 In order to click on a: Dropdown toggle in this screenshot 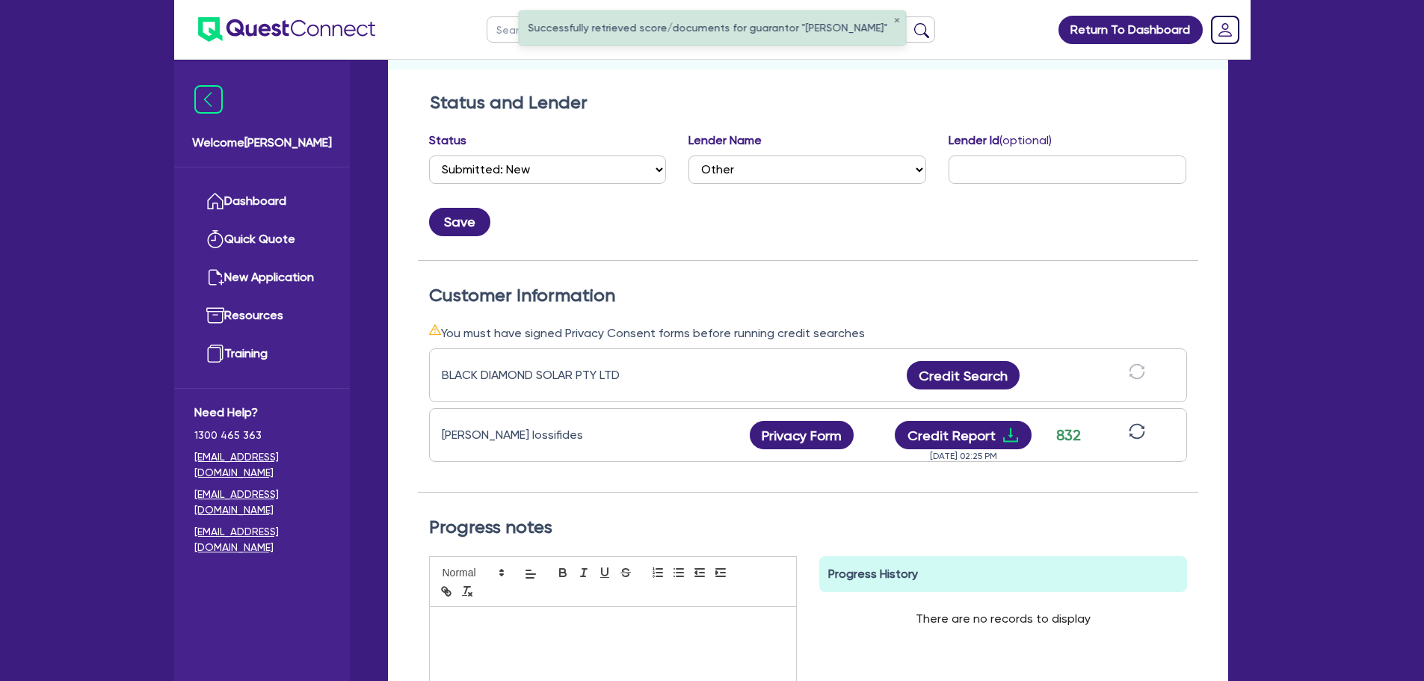, I will do `click(1225, 30)`.